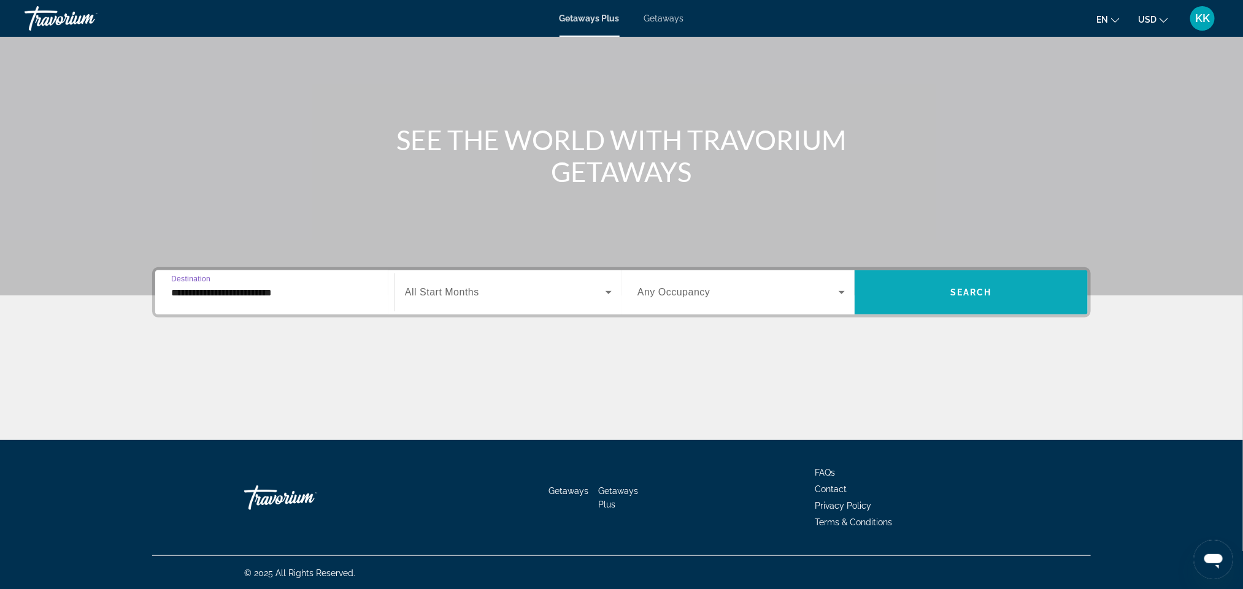  What do you see at coordinates (1202, 18) in the screenshot?
I see `span: KK` at bounding box center [1202, 18].